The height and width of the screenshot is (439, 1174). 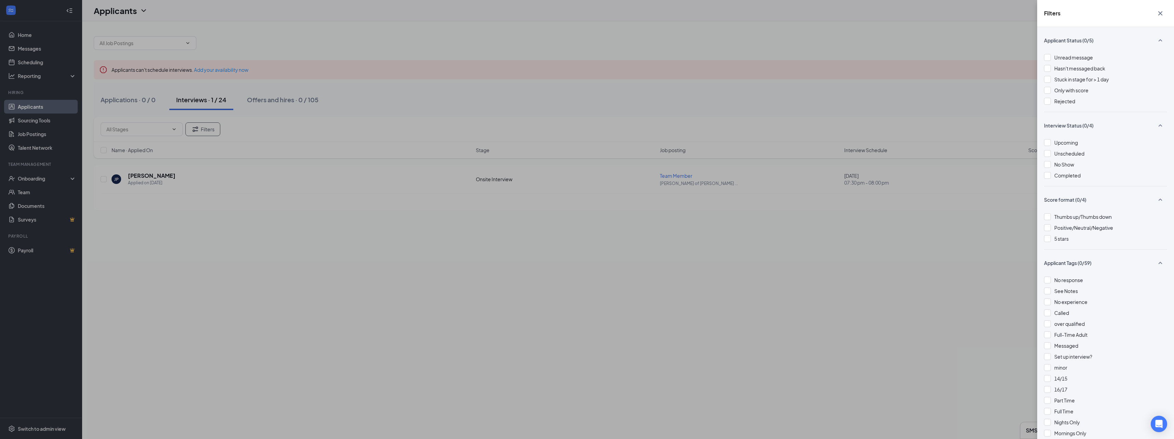 I want to click on span: Stuck in stage for > 1 day, so click(x=1082, y=79).